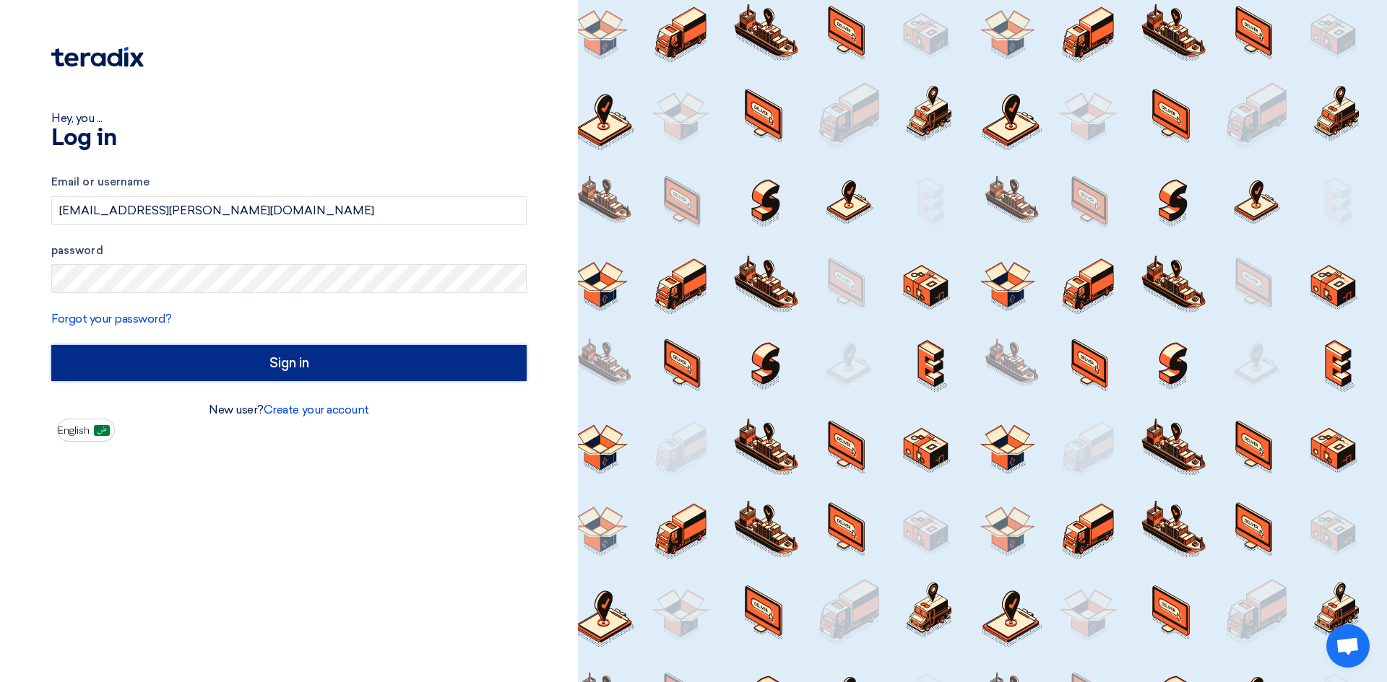  Describe the element at coordinates (97, 57) in the screenshot. I see `img: Teradix logo` at that location.